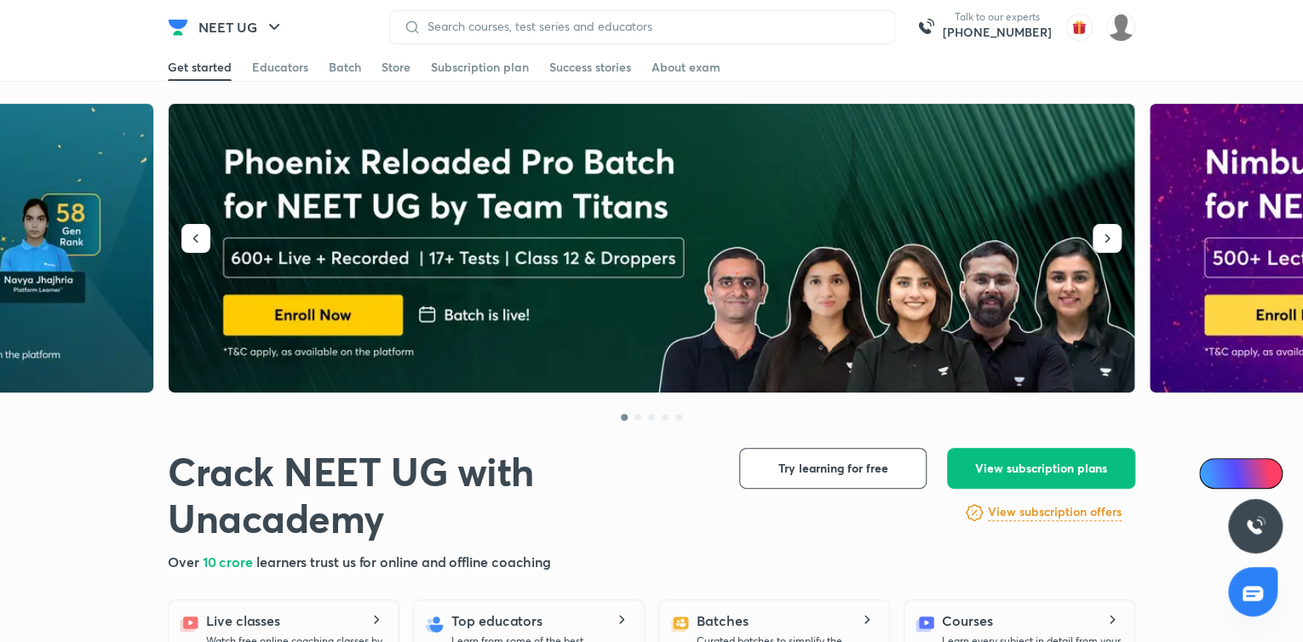  Describe the element at coordinates (479, 67) in the screenshot. I see `a: Subscription plan` at that location.